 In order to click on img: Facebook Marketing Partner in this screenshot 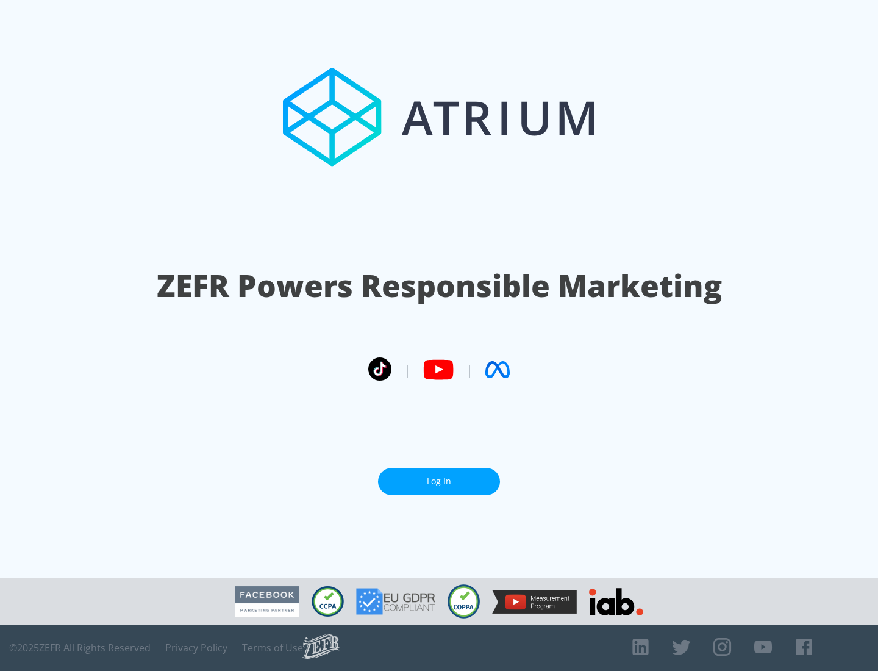, I will do `click(267, 601)`.